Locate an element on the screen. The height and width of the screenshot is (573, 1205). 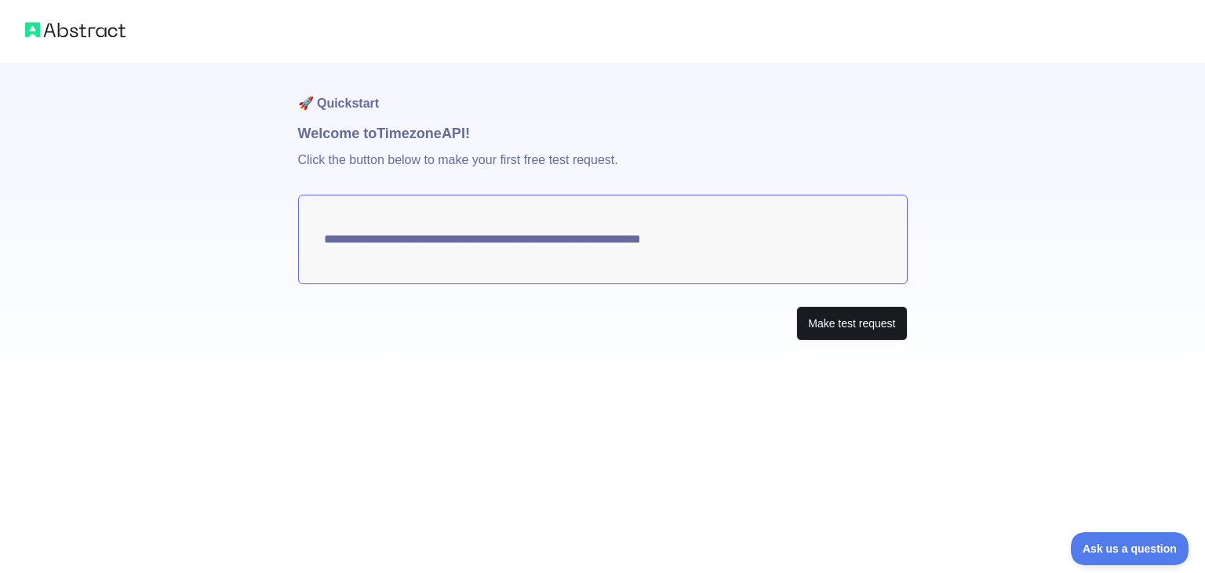
p: Click the button below to make your first free test request. is located at coordinates (603, 169).